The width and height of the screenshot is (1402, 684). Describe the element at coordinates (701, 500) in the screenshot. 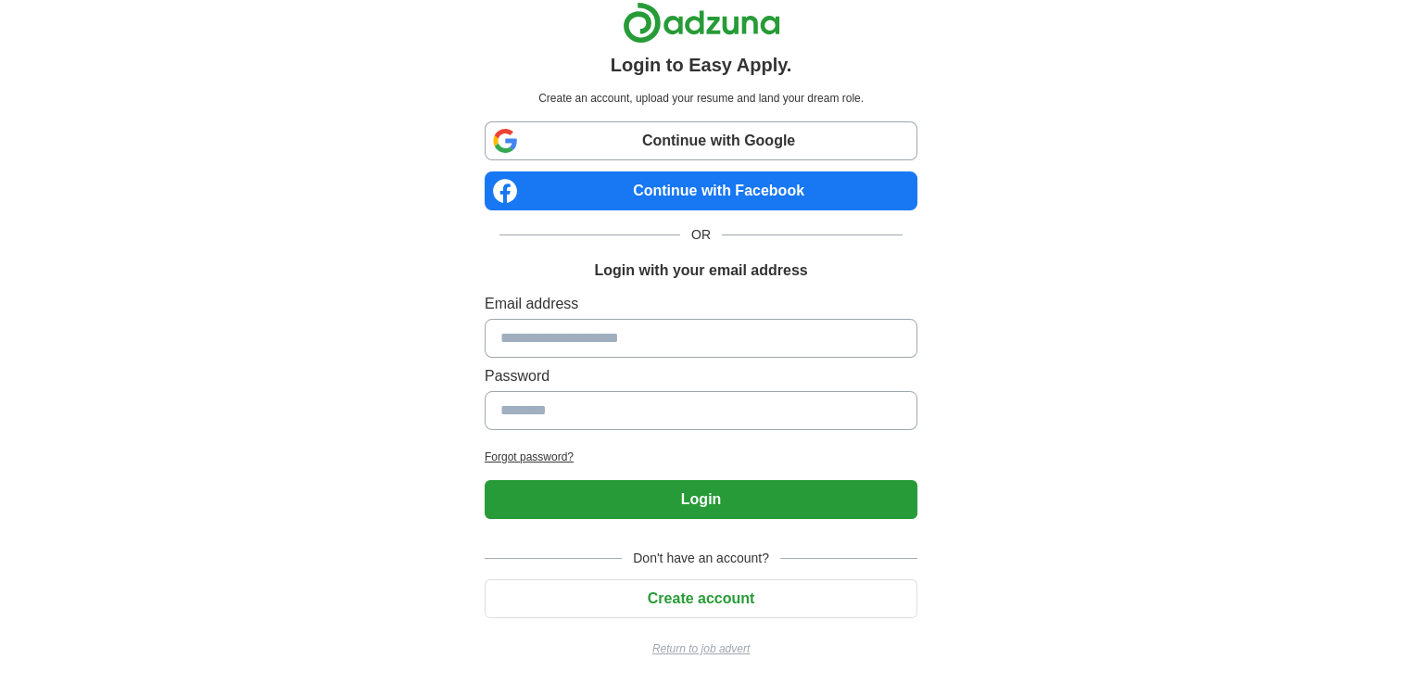

I see `button: Login` at that location.